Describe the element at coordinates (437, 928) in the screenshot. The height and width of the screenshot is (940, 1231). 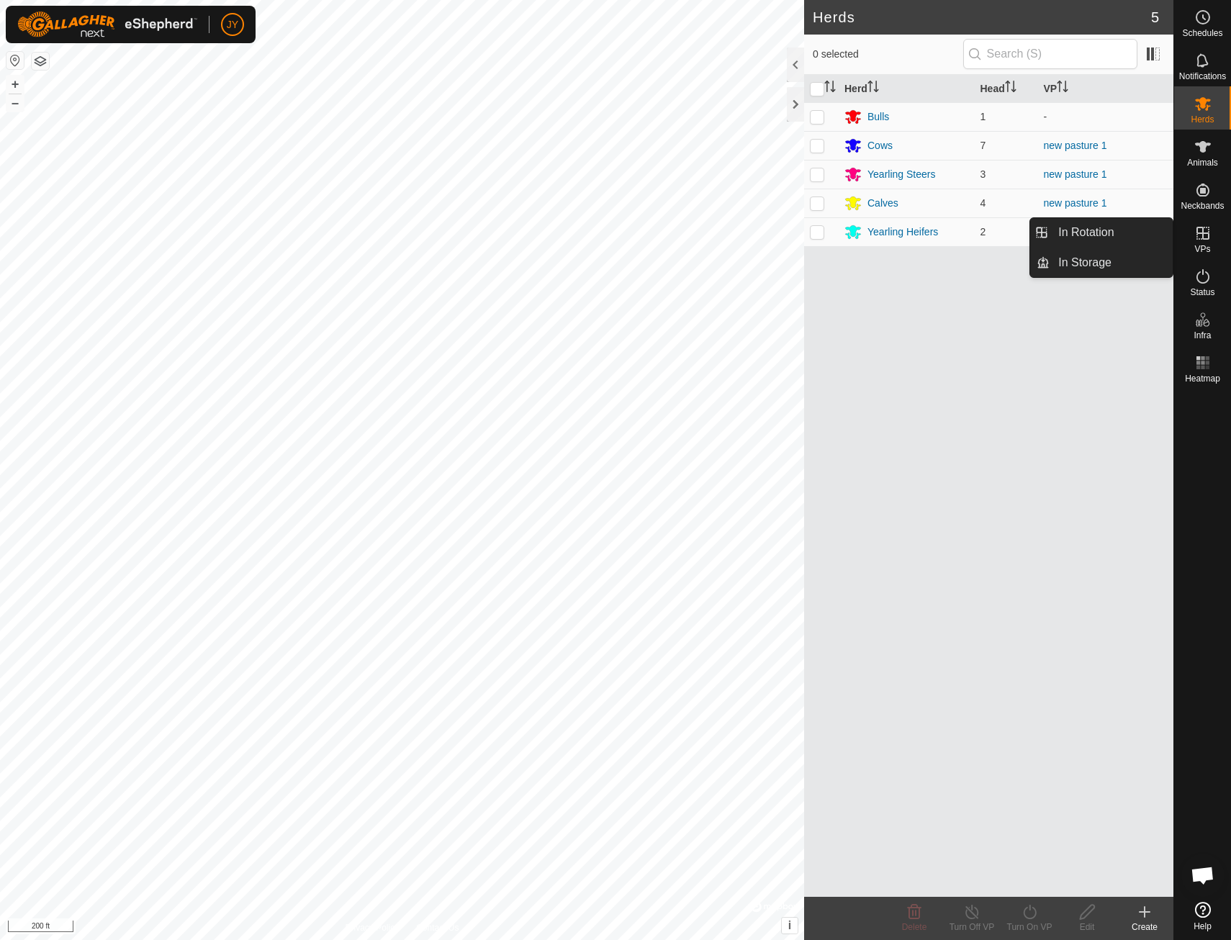
I see `a: Contact Us` at that location.